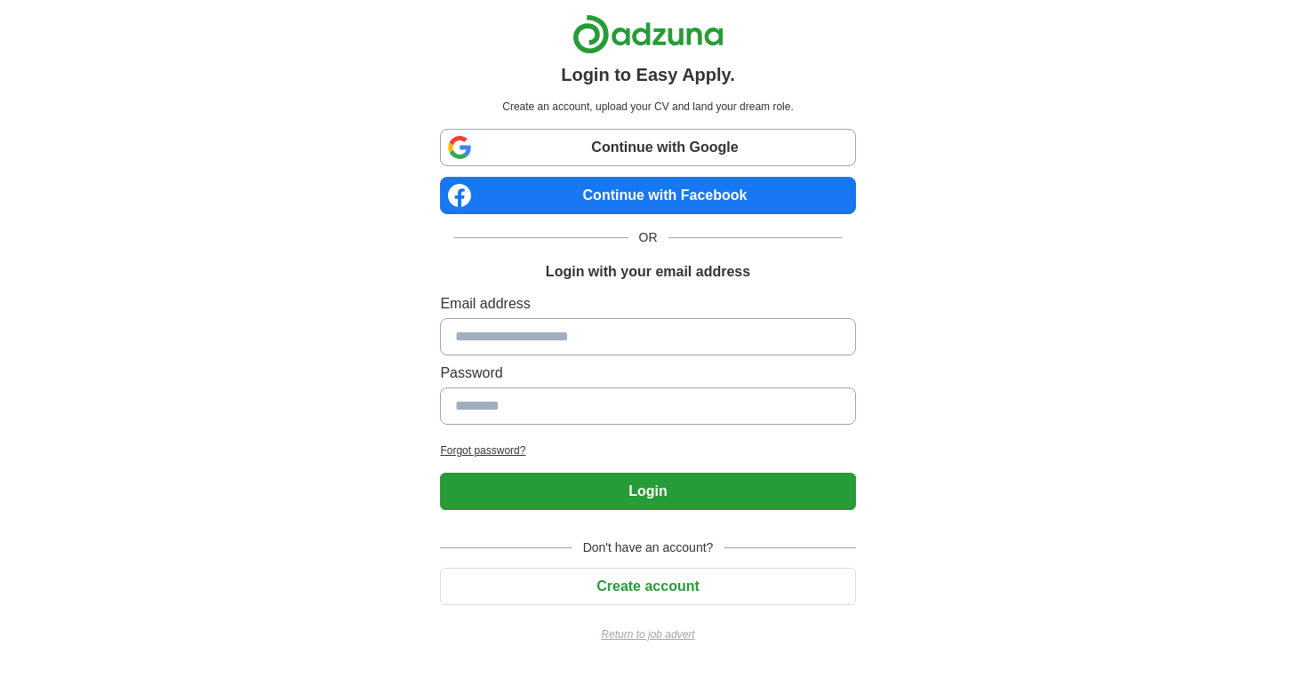  Describe the element at coordinates (647, 148) in the screenshot. I see `a: Continue with Google` at that location.